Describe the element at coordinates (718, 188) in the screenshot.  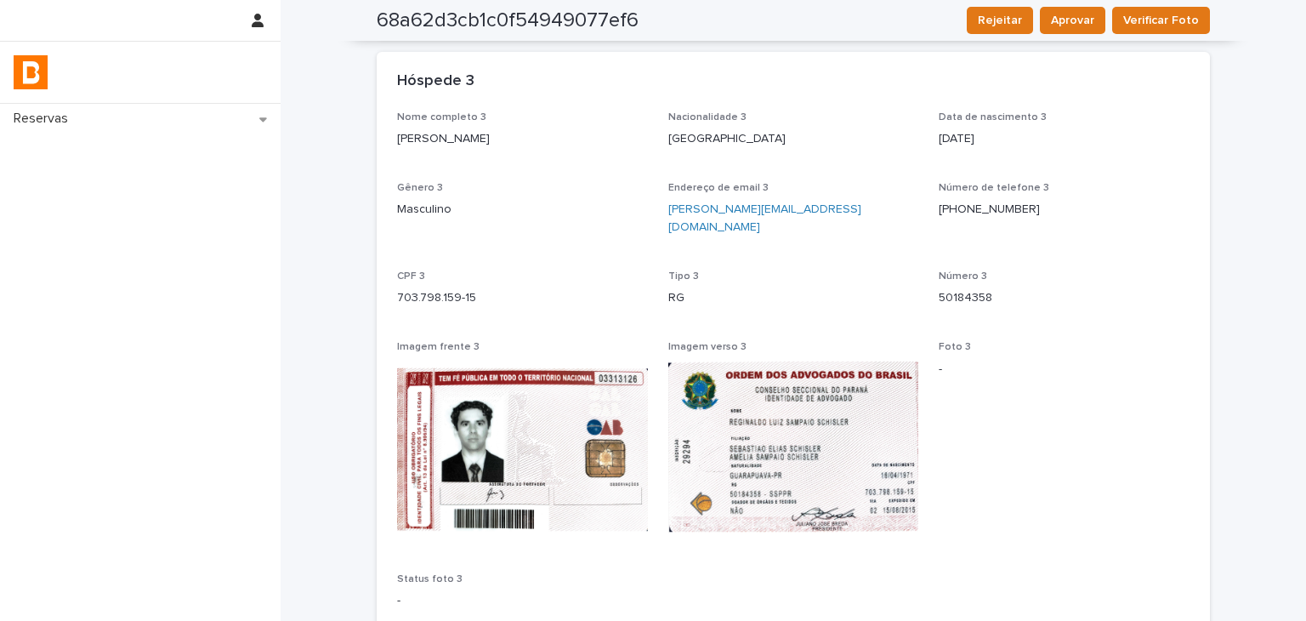
I see `span: Endereço de email 3` at that location.